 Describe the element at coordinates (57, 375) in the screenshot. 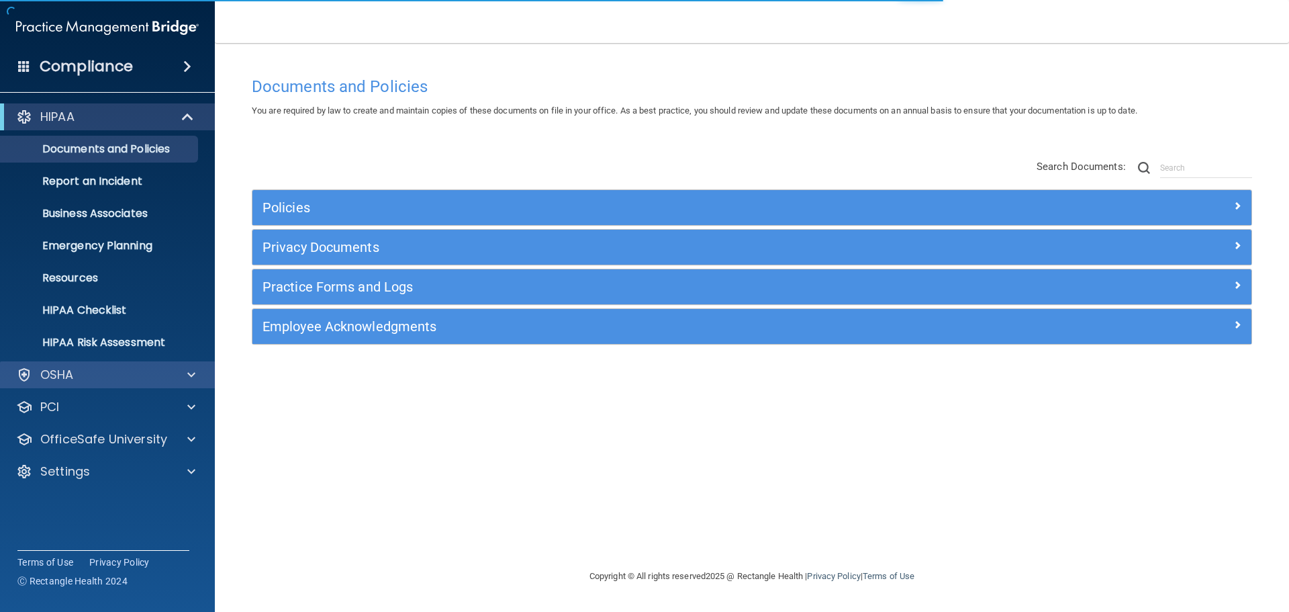

I see `p: OSHA` at that location.